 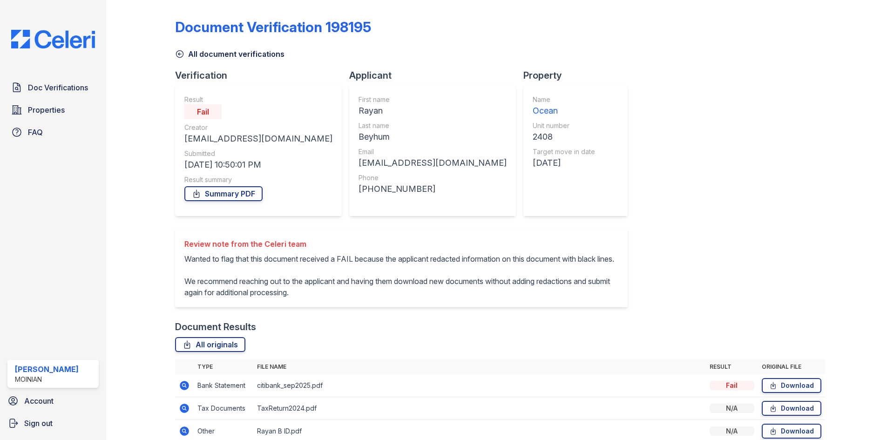 I want to click on span: Sign out, so click(x=38, y=423).